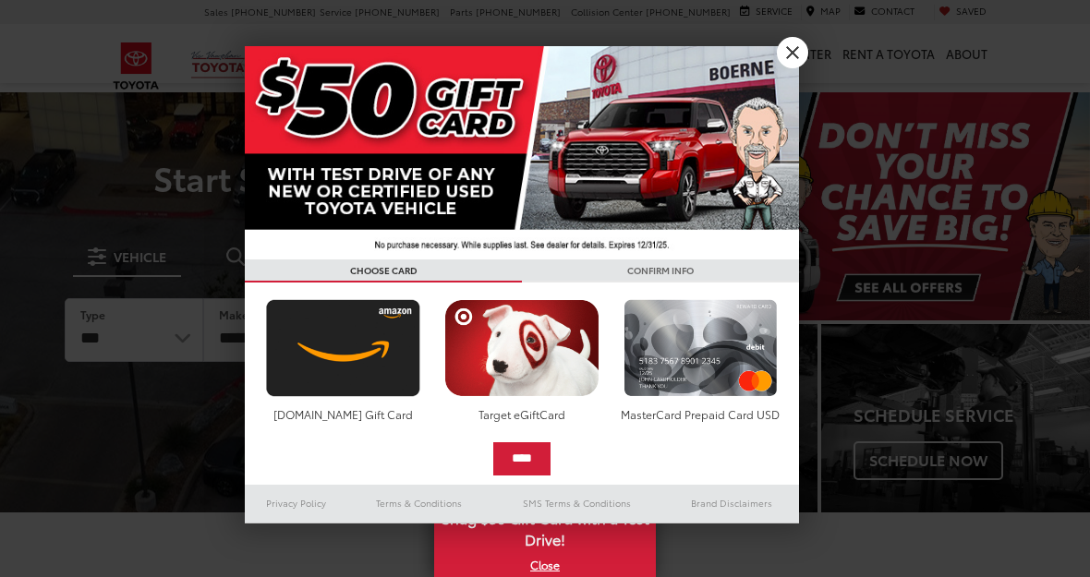 The height and width of the screenshot is (577, 1090). Describe the element at coordinates (545, 527) in the screenshot. I see `span: Snag $50 Gift Card with a Test Drive!` at that location.